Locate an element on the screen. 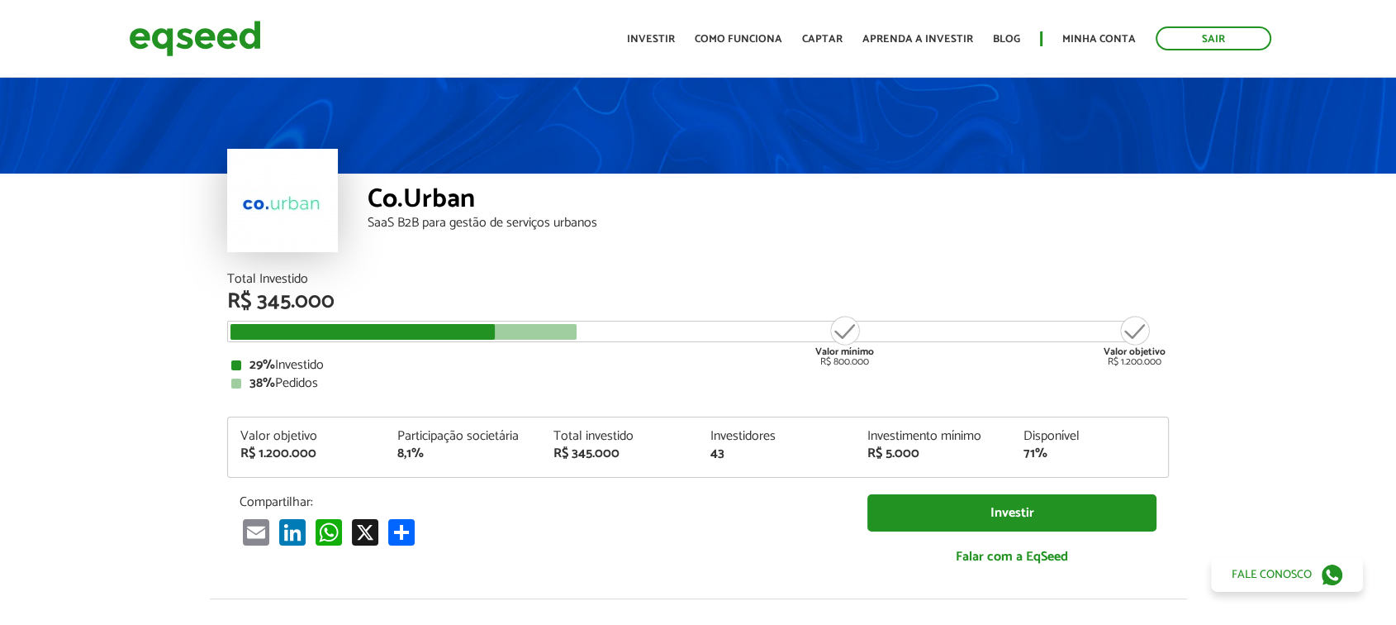 Image resolution: width=1396 pixels, height=625 pixels. a: Minha conta is located at coordinates (1099, 39).